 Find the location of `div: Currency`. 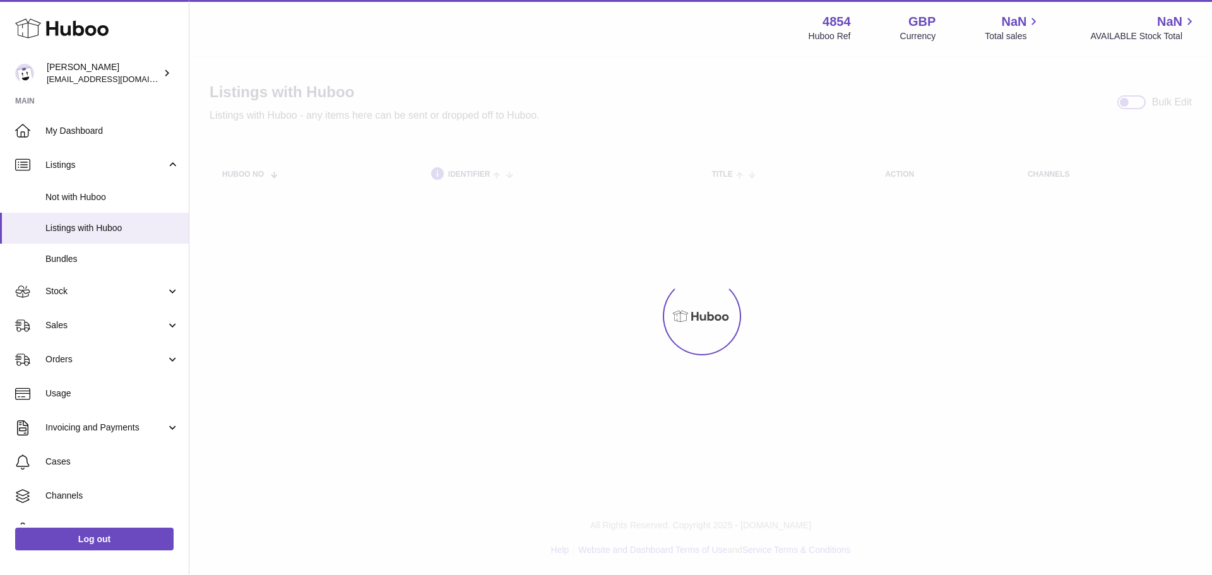

div: Currency is located at coordinates (918, 36).